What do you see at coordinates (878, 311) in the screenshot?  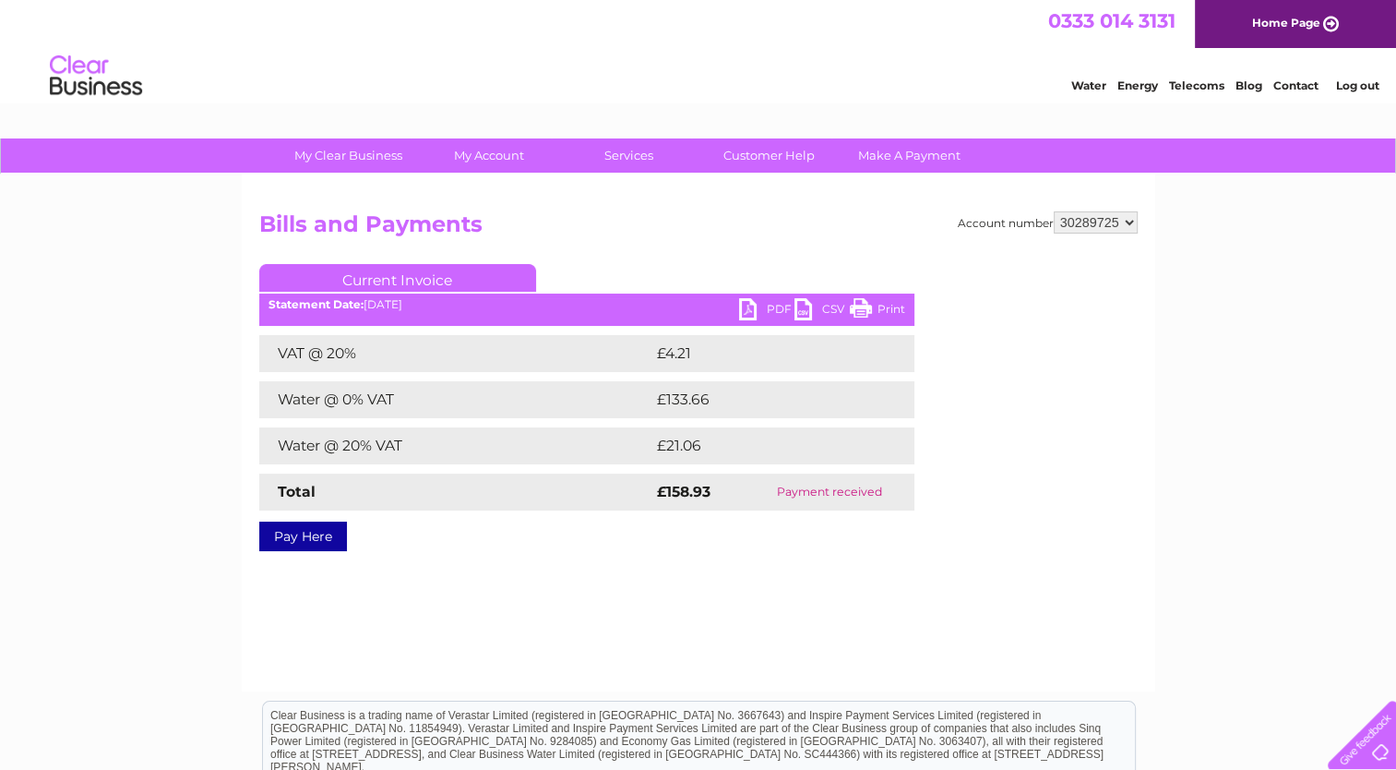 I see `a: Print` at bounding box center [878, 311].